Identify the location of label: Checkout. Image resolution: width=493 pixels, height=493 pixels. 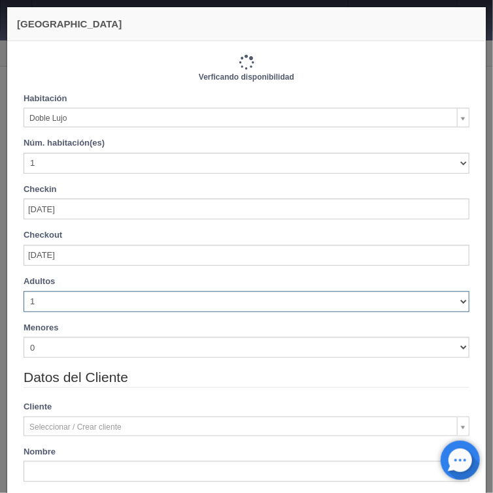
(42, 235).